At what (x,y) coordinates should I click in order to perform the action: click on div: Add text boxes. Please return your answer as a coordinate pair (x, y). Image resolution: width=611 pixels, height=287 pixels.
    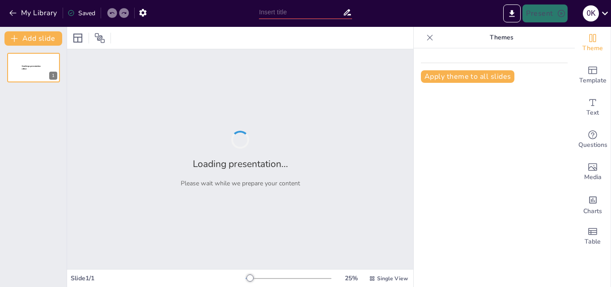
    Looking at the image, I should click on (593, 107).